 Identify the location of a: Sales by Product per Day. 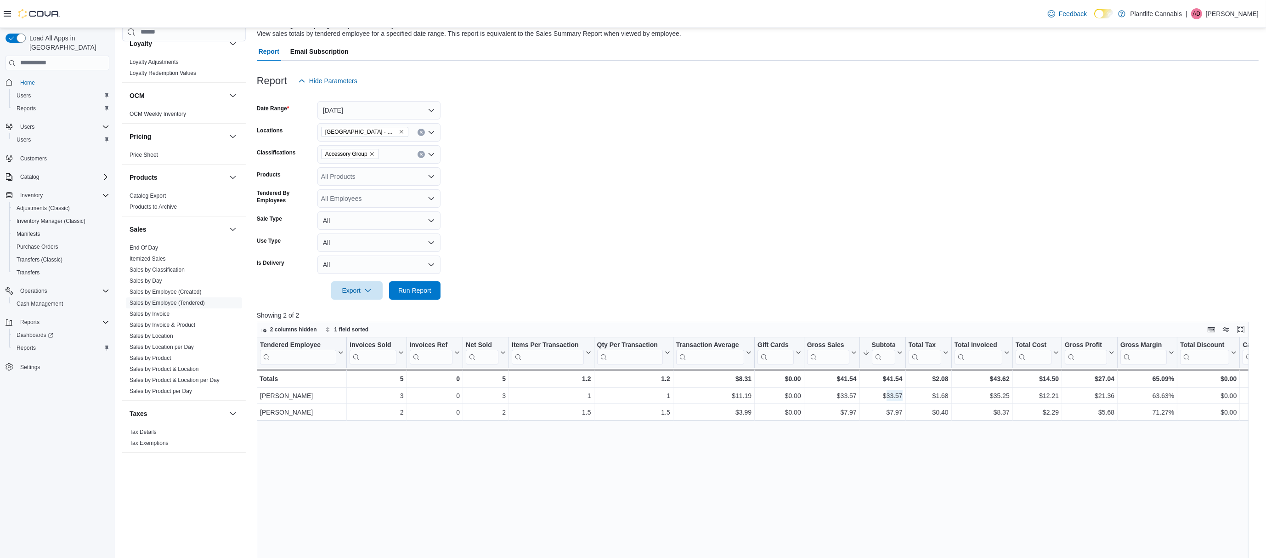
(161, 391).